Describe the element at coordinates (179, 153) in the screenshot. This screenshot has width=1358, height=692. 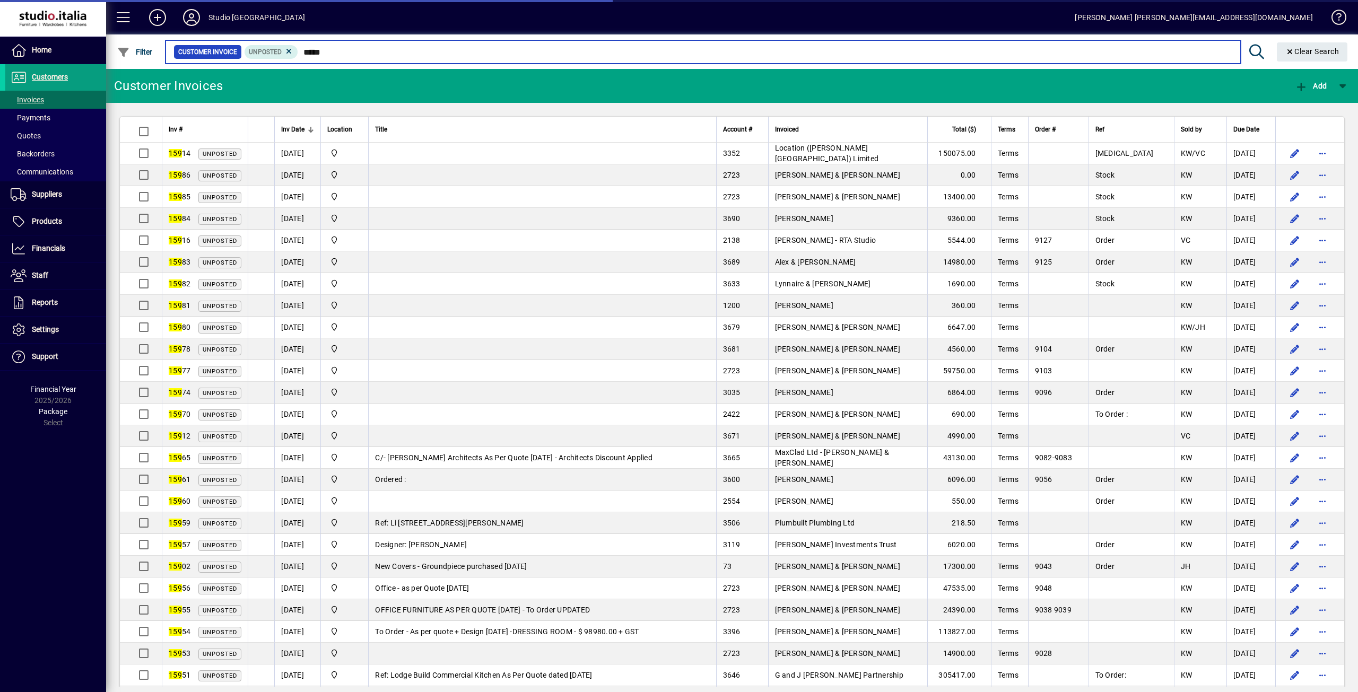
I see `span: 14` at that location.